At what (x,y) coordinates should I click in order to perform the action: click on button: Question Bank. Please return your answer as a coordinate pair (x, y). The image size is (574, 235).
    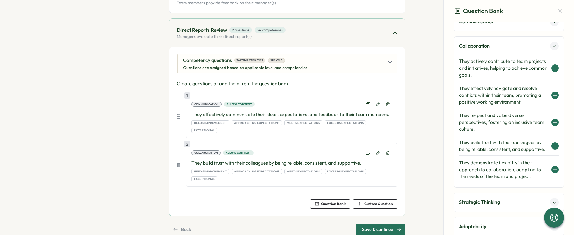
    Looking at the image, I should click on (330, 204).